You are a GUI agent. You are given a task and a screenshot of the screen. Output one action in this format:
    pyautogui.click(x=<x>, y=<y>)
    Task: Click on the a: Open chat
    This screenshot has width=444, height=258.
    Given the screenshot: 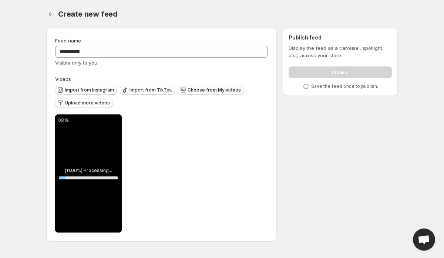 What is the action you would take?
    pyautogui.click(x=424, y=240)
    